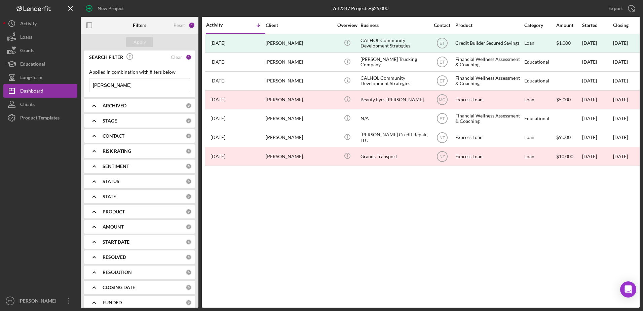  What do you see at coordinates (347, 25) in the screenshot?
I see `div: Overview` at bounding box center [347, 25].